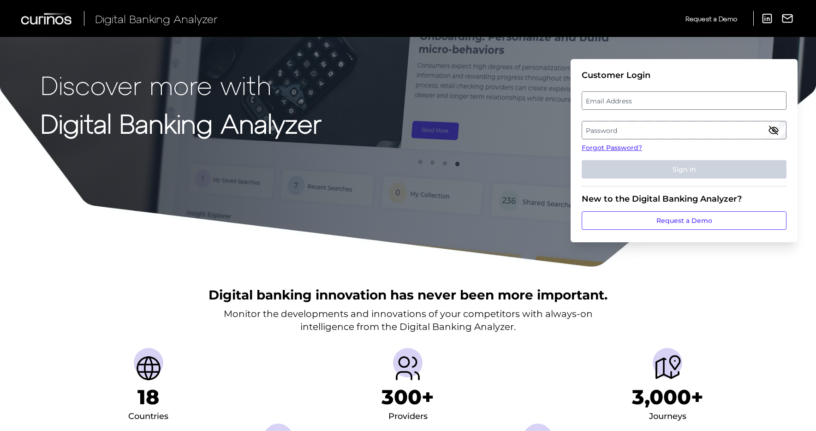 Image resolution: width=816 pixels, height=431 pixels. I want to click on span: Digital Banking Analyzer, so click(156, 18).